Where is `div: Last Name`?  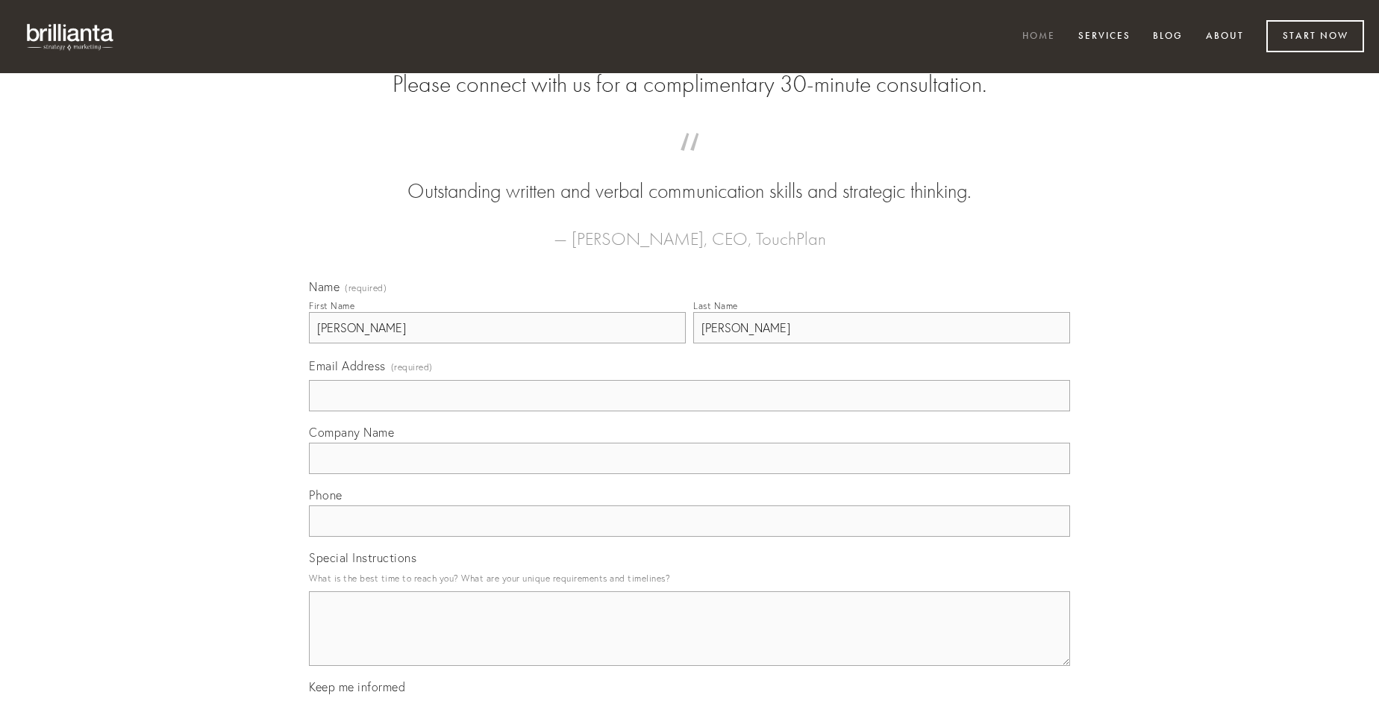
div: Last Name is located at coordinates (715, 305).